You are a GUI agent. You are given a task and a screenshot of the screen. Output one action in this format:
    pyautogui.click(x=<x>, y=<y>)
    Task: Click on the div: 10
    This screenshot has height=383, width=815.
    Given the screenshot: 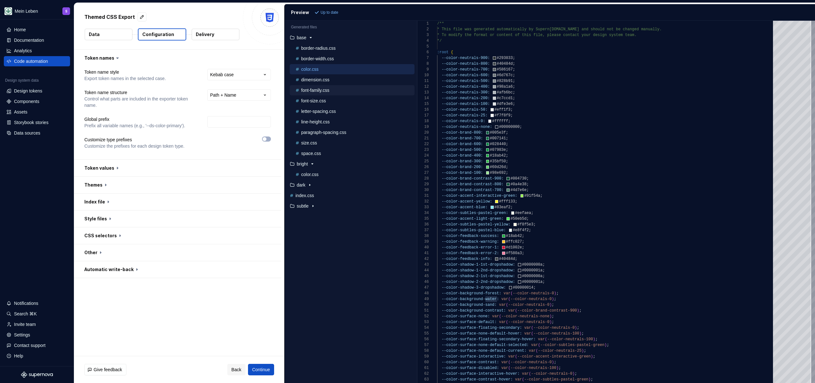 What is the action you would take?
    pyautogui.click(x=423, y=75)
    